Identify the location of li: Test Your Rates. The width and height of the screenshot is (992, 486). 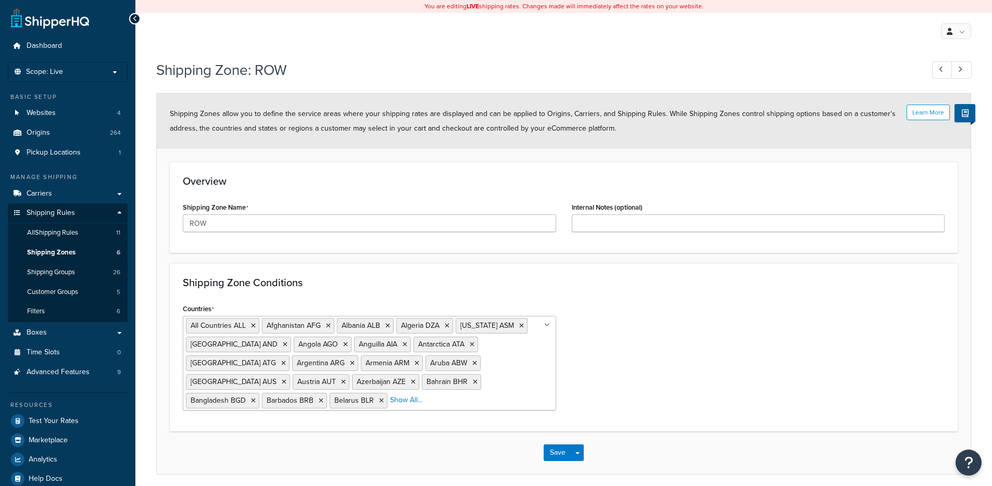
(68, 421).